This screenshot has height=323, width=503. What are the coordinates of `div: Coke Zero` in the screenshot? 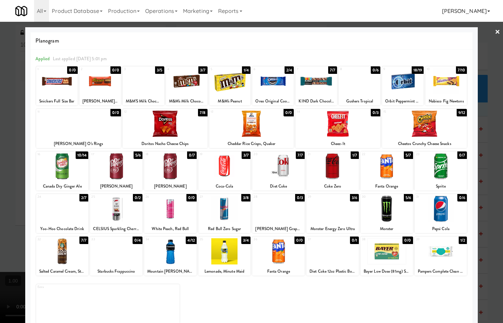 It's located at (333, 186).